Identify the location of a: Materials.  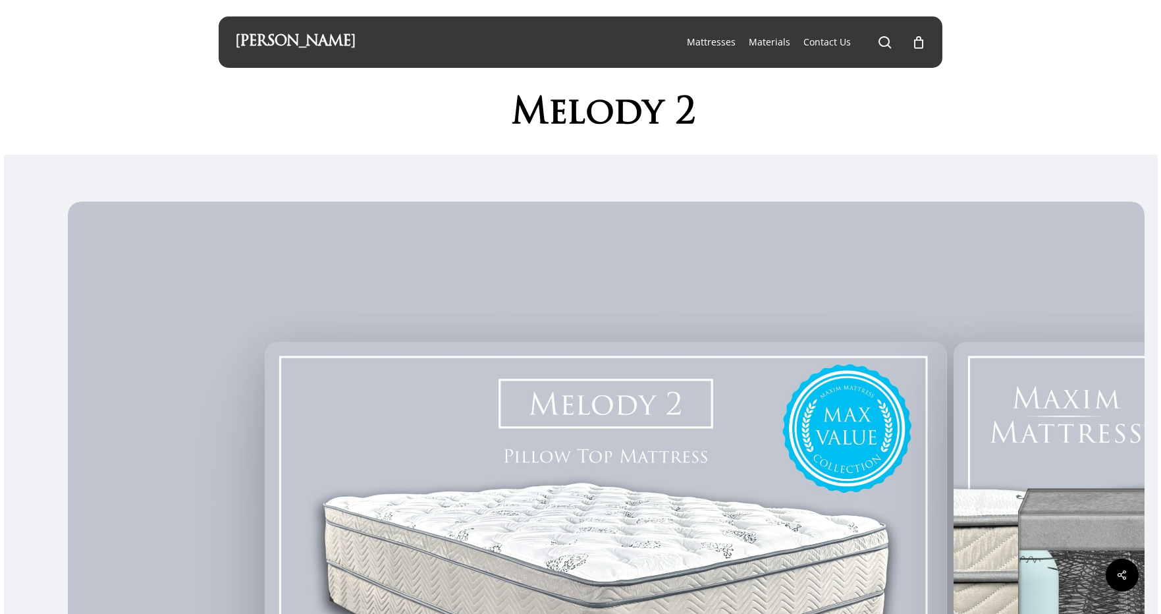
(769, 42).